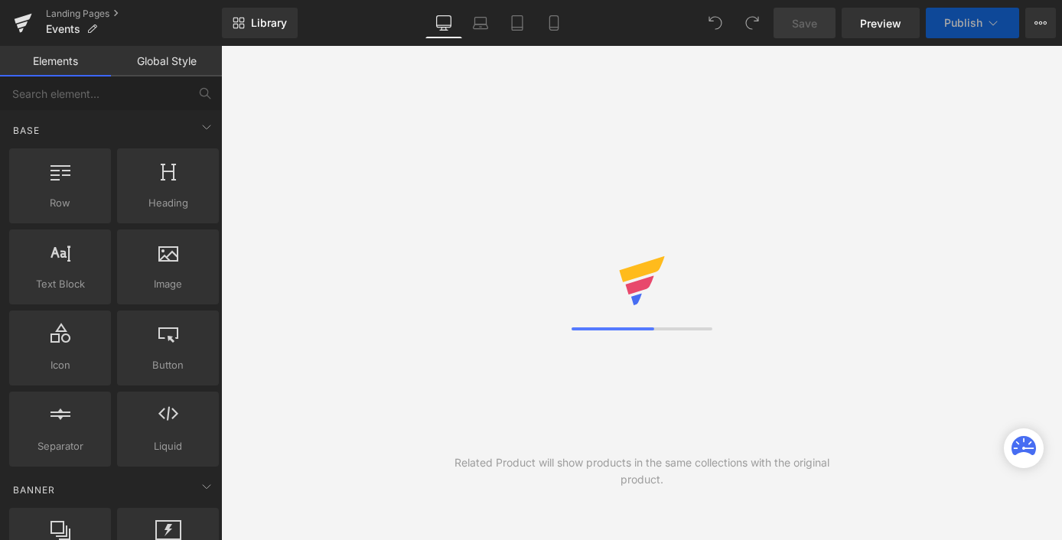 The image size is (1062, 540). What do you see at coordinates (752, 23) in the screenshot?
I see `button: Redo` at bounding box center [752, 23].